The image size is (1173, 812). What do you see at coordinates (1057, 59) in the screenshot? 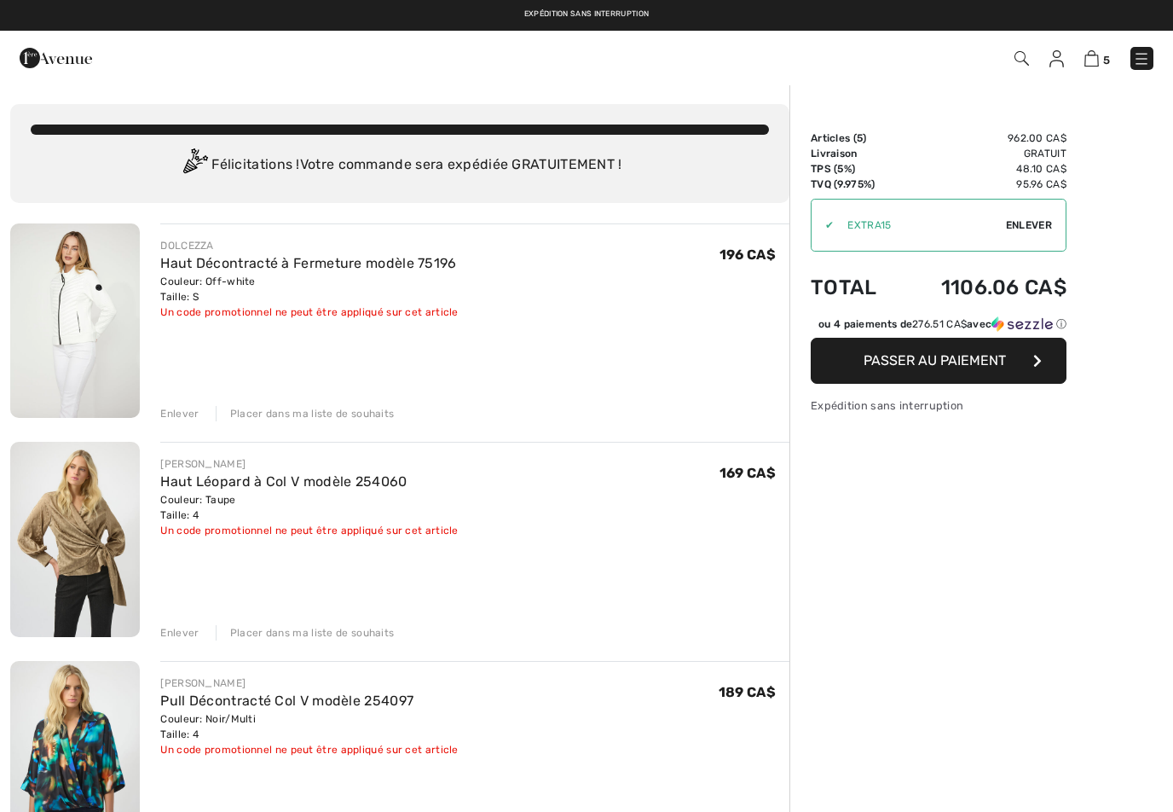
I see `img: Mes infos` at bounding box center [1057, 59].